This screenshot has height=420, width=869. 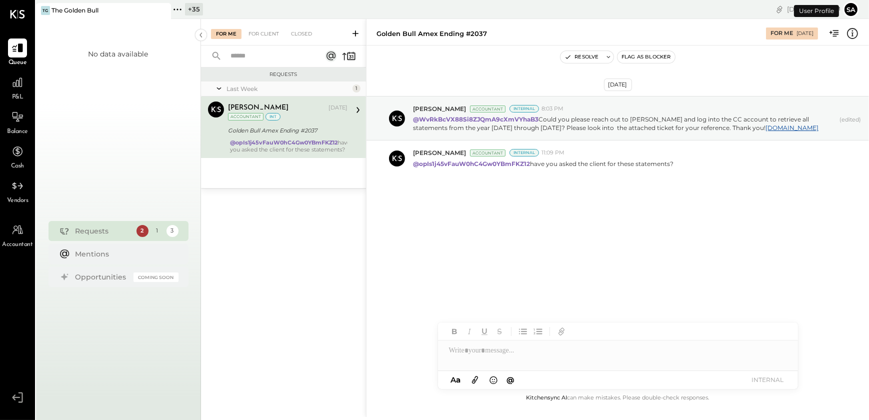 What do you see at coordinates (17, 97) in the screenshot?
I see `span: P&L` at bounding box center [17, 97].